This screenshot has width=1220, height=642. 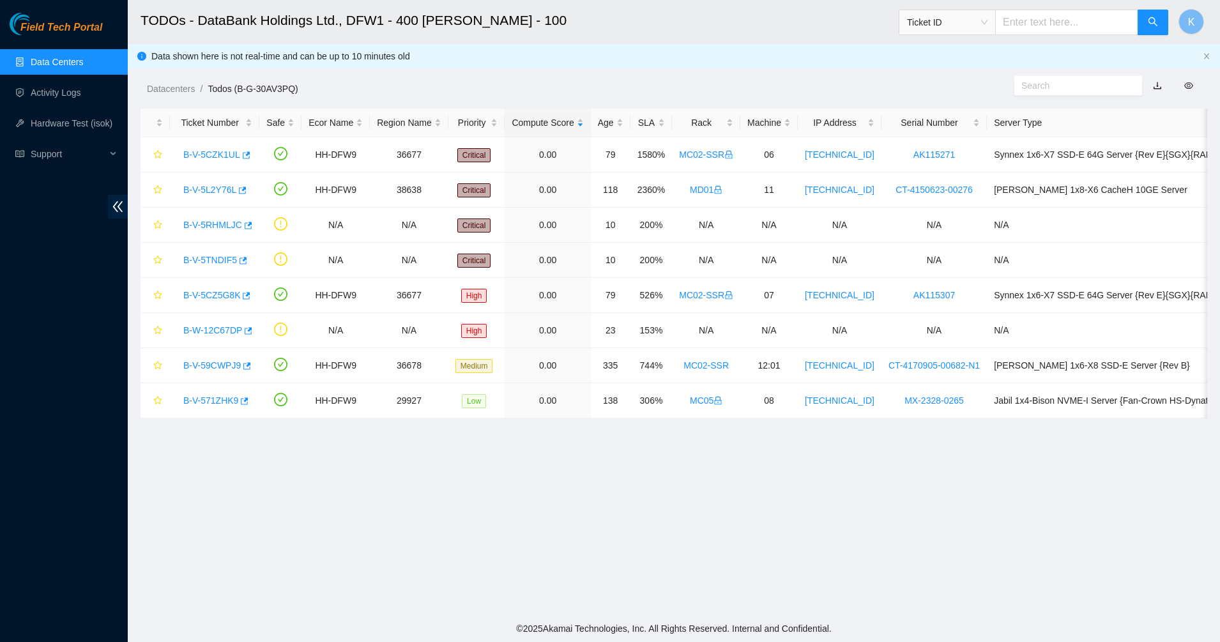 What do you see at coordinates (769, 365) in the screenshot?
I see `td: 12:01` at bounding box center [769, 365].